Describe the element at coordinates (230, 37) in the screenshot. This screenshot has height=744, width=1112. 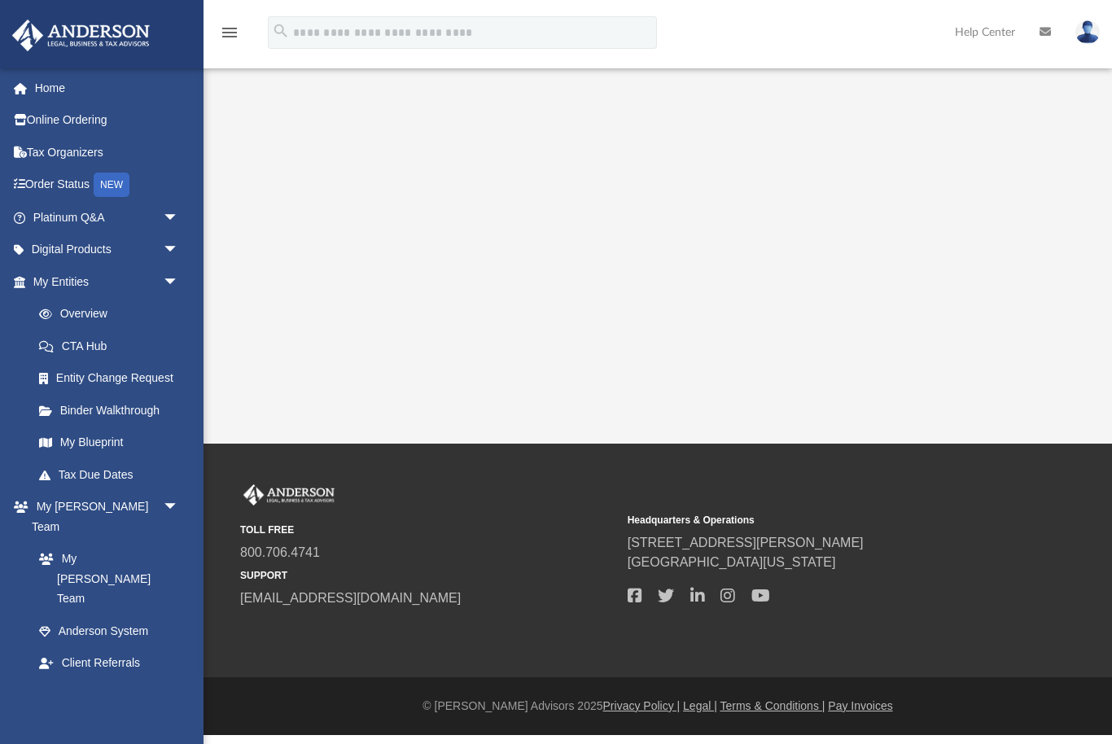
I see `a: menu` at that location.